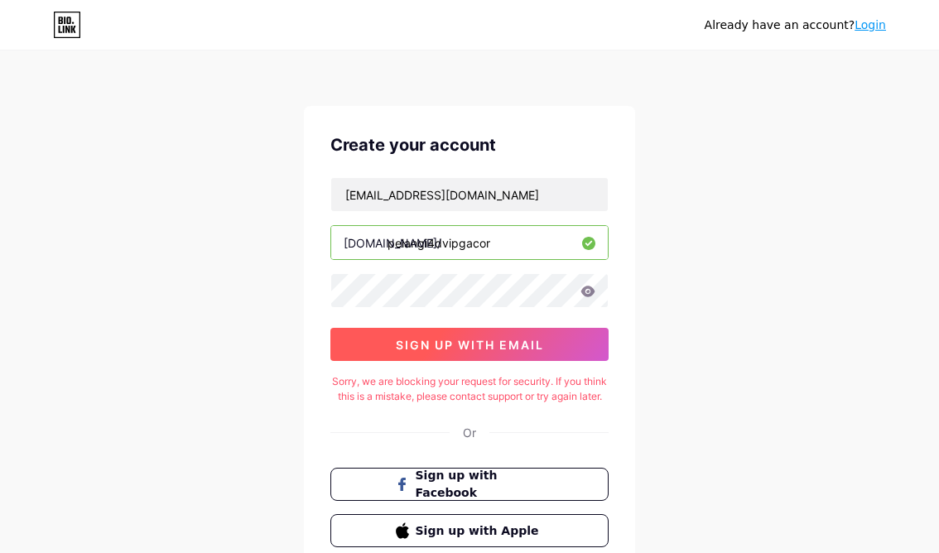 The height and width of the screenshot is (553, 939). Describe the element at coordinates (470, 345) in the screenshot. I see `span: sign up with email` at that location.